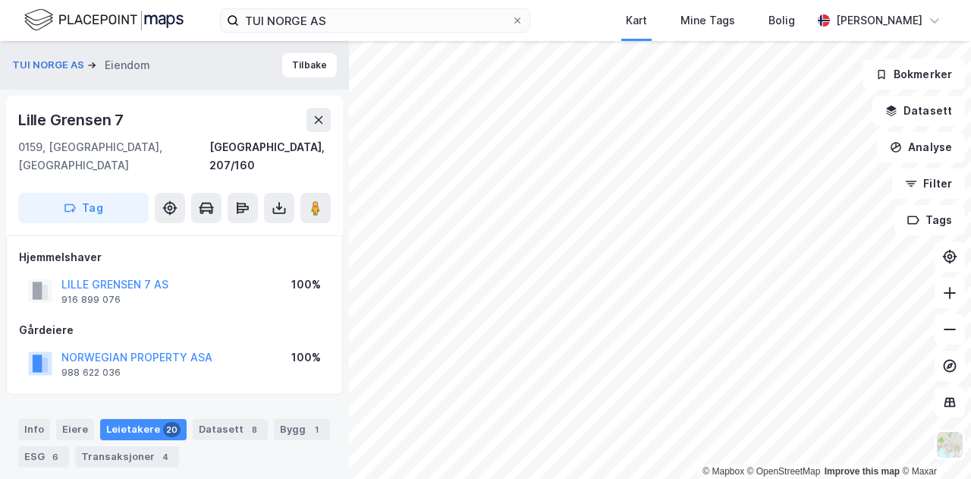 The width and height of the screenshot is (971, 479). I want to click on div: Eiere, so click(75, 429).